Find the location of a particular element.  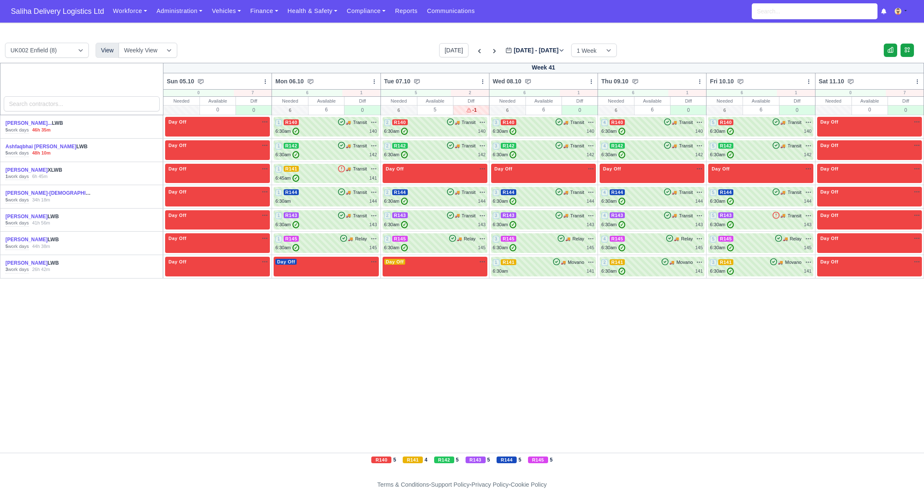

div: work days is located at coordinates (17, 130).